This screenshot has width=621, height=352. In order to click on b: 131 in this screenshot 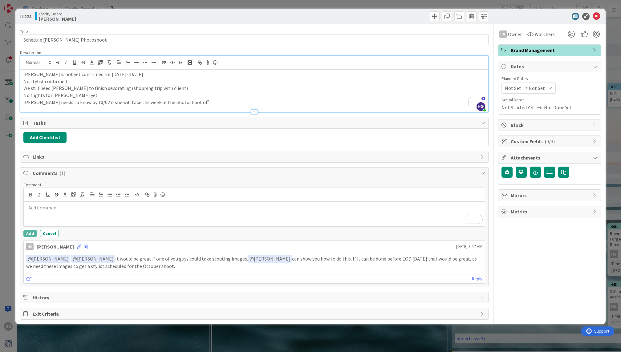, I will do `click(28, 16)`.